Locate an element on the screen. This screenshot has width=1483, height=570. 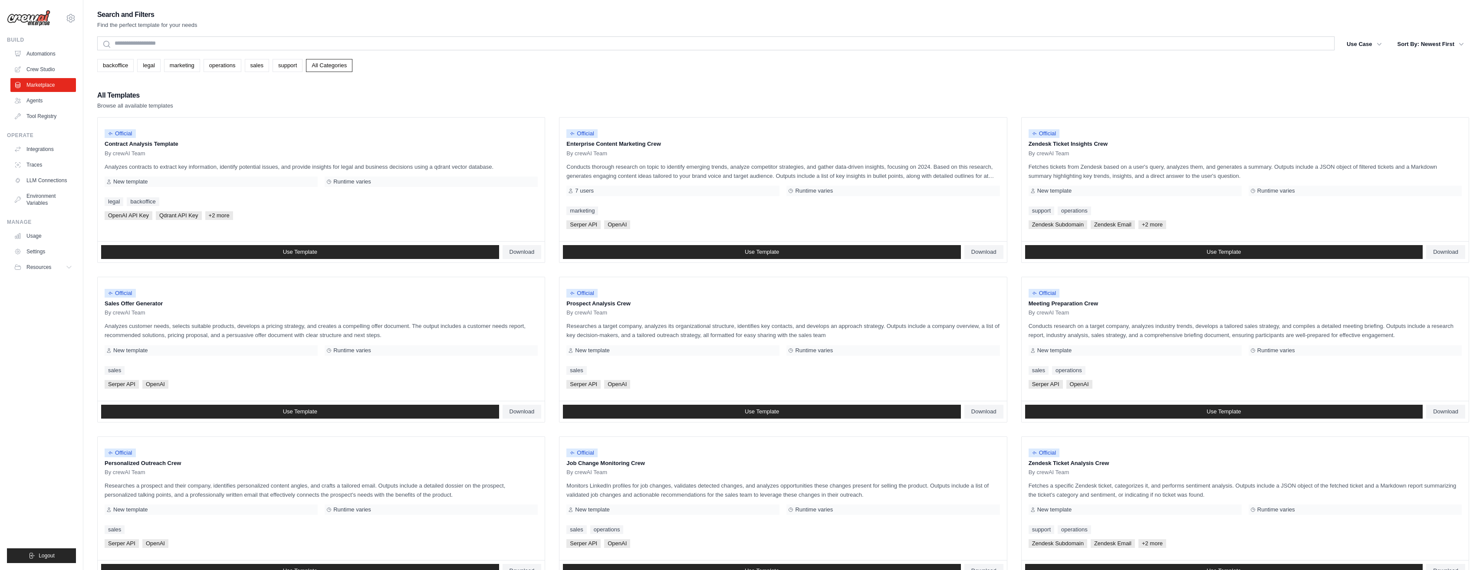
p: Conducts thorough research on topic to identify emerging trends, analyze competitor strategies, a... is located at coordinates (783, 171).